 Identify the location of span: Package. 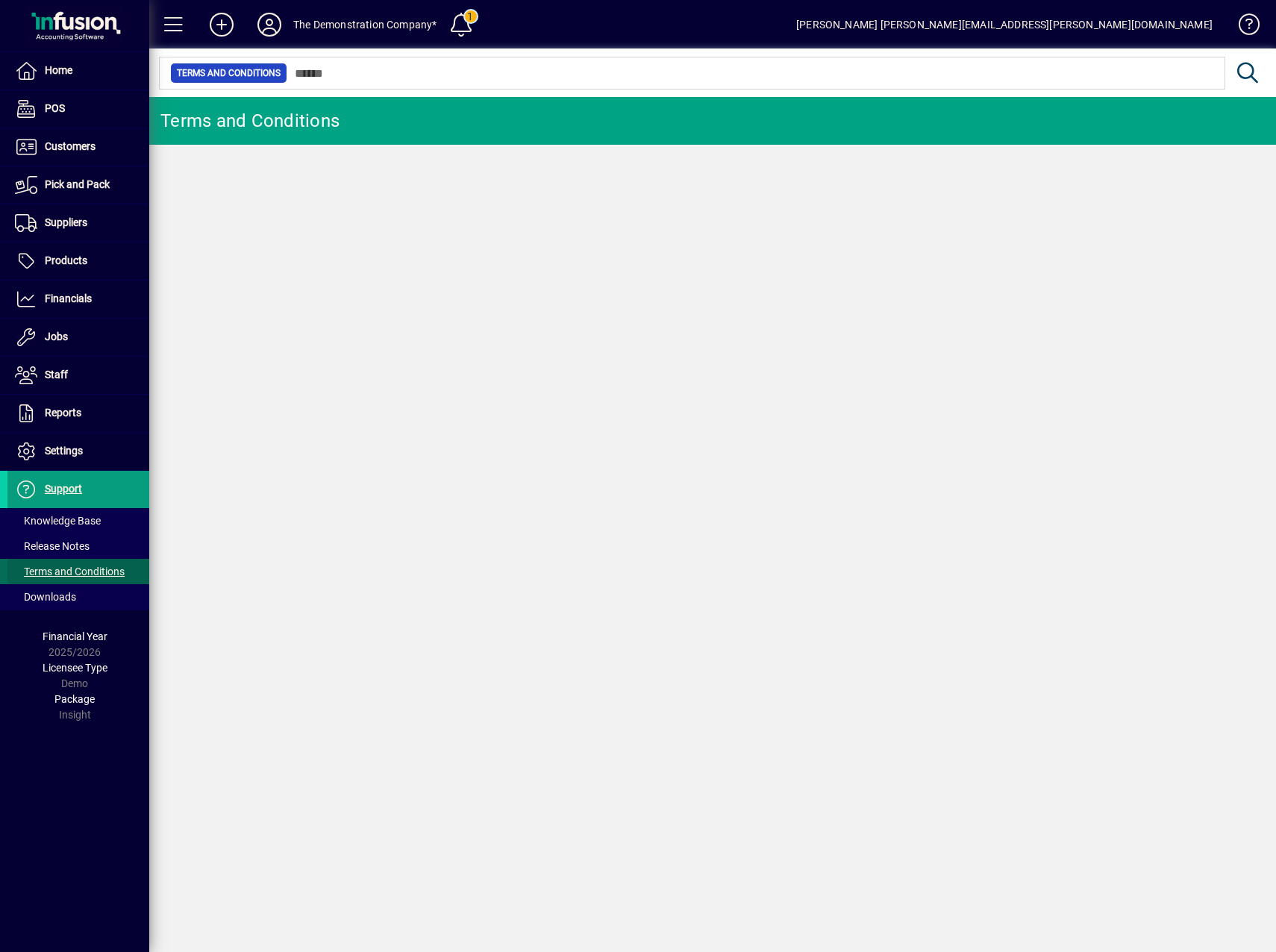
(74, 699).